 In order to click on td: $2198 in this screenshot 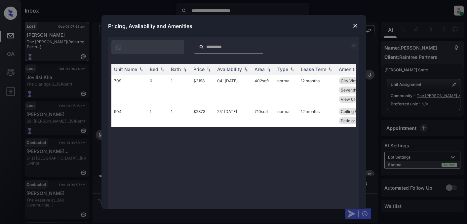, I will do `click(203, 90)`.